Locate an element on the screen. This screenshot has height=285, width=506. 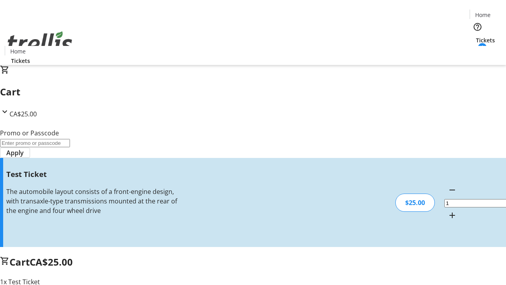
div: The automobile layout consists of a front-engine design, with transaxle-type transmissions mounte... is located at coordinates (92, 201).